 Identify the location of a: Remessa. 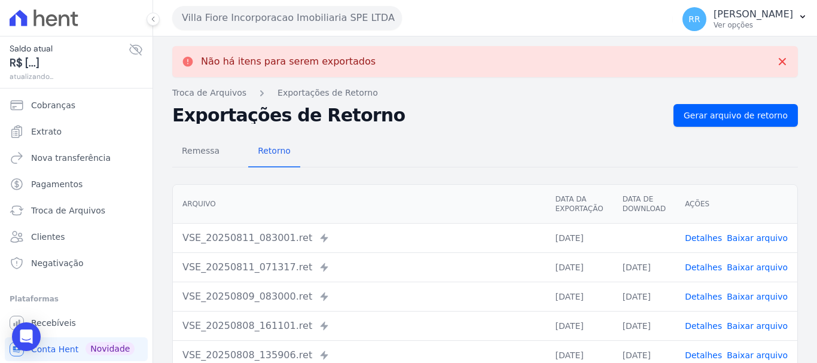
(200, 152).